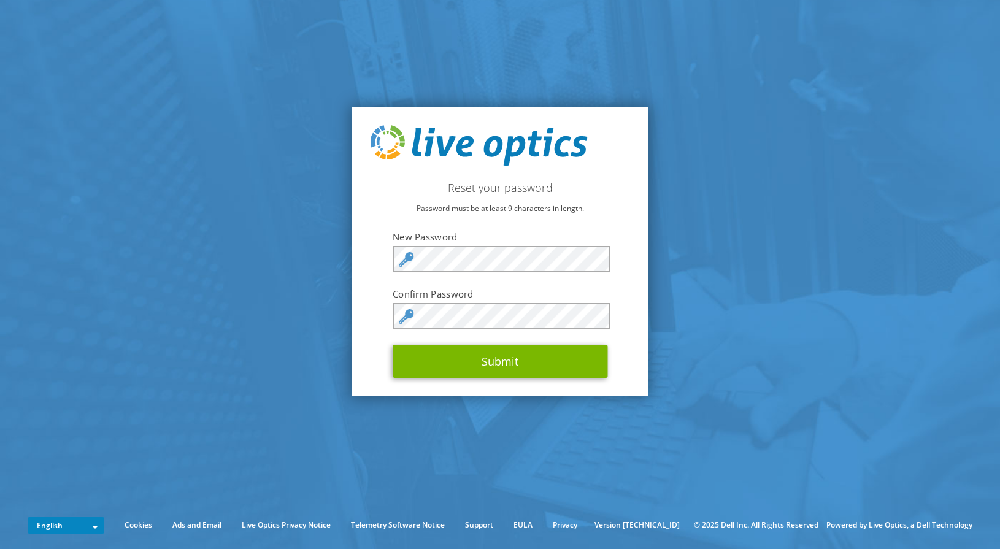 Image resolution: width=1000 pixels, height=549 pixels. I want to click on a: Telemetry Software Notice, so click(398, 525).